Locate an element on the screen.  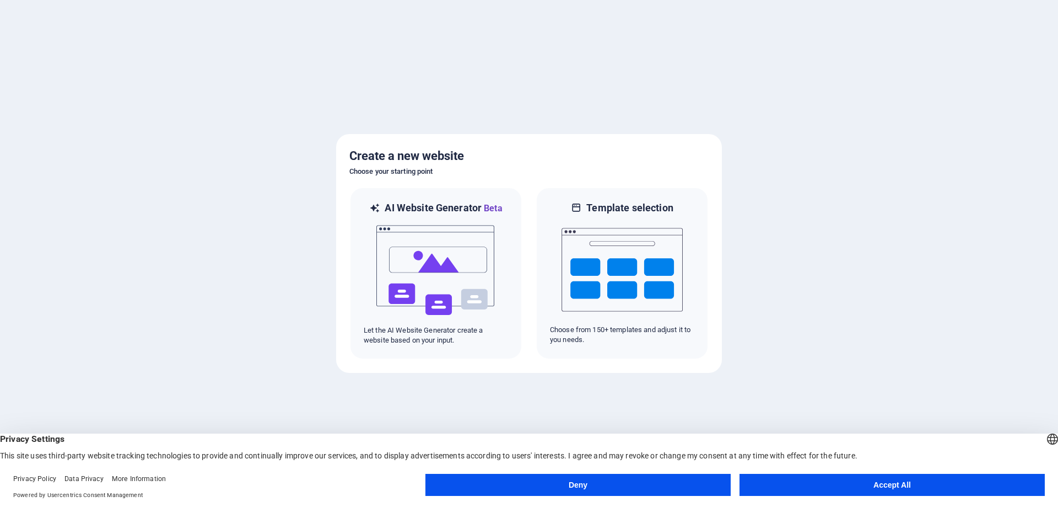
h5: Create a new website is located at coordinates (529, 156).